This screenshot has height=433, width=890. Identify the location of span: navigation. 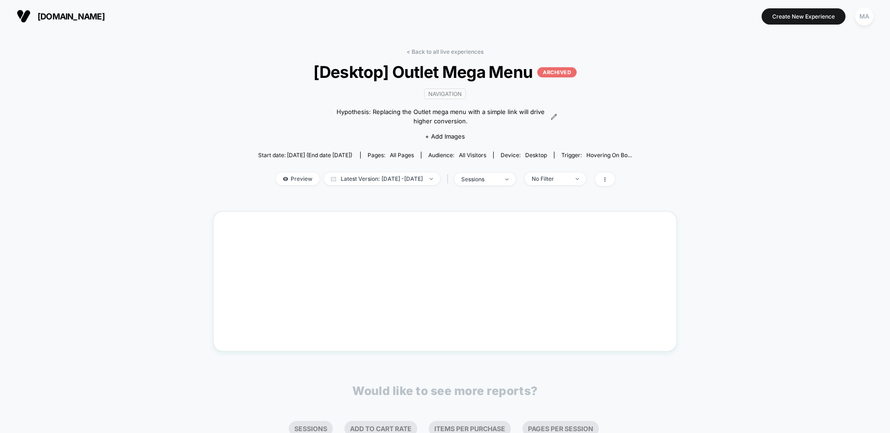
(445, 94).